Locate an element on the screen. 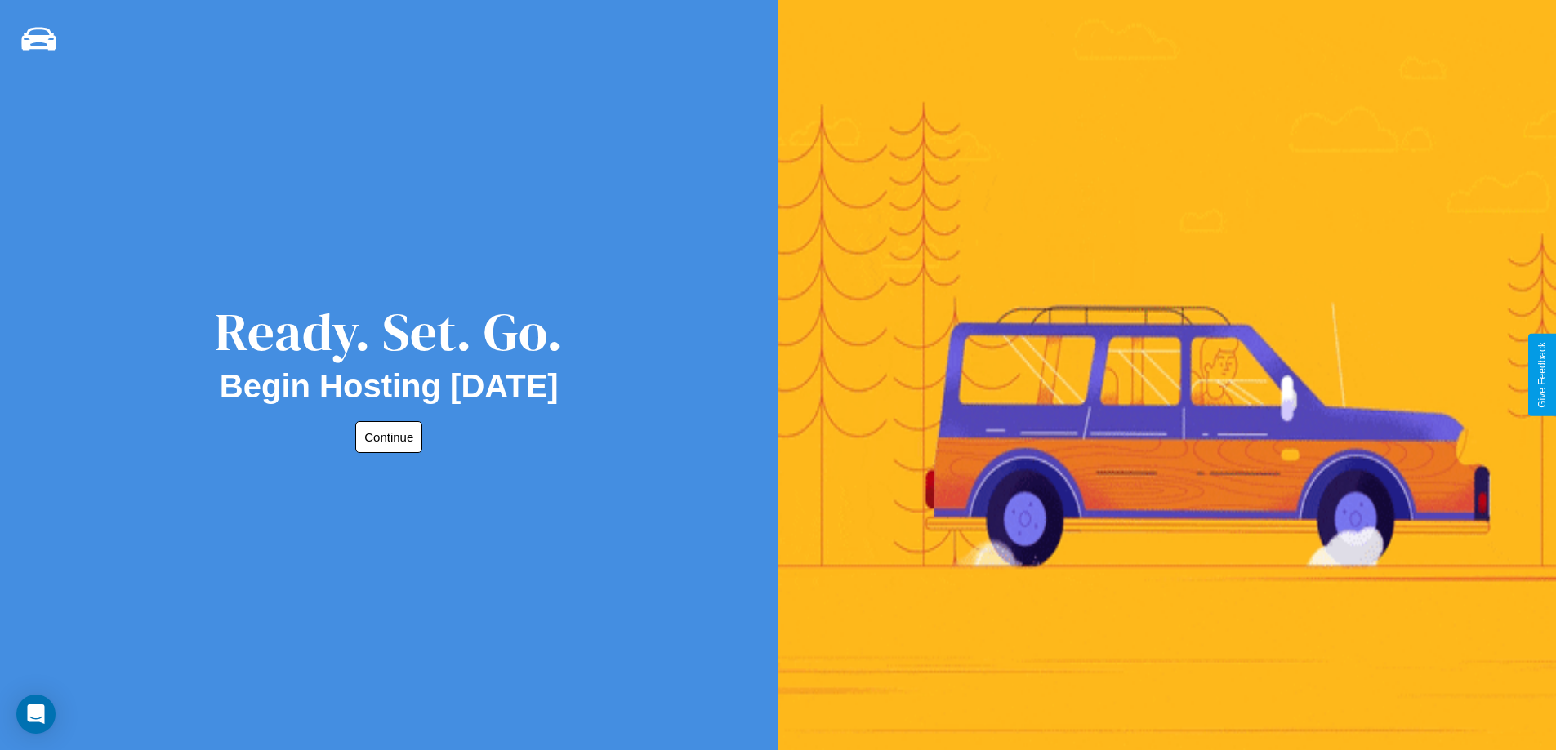 The image size is (1556, 750). div: Ready. Set. Go. is located at coordinates (389, 332).